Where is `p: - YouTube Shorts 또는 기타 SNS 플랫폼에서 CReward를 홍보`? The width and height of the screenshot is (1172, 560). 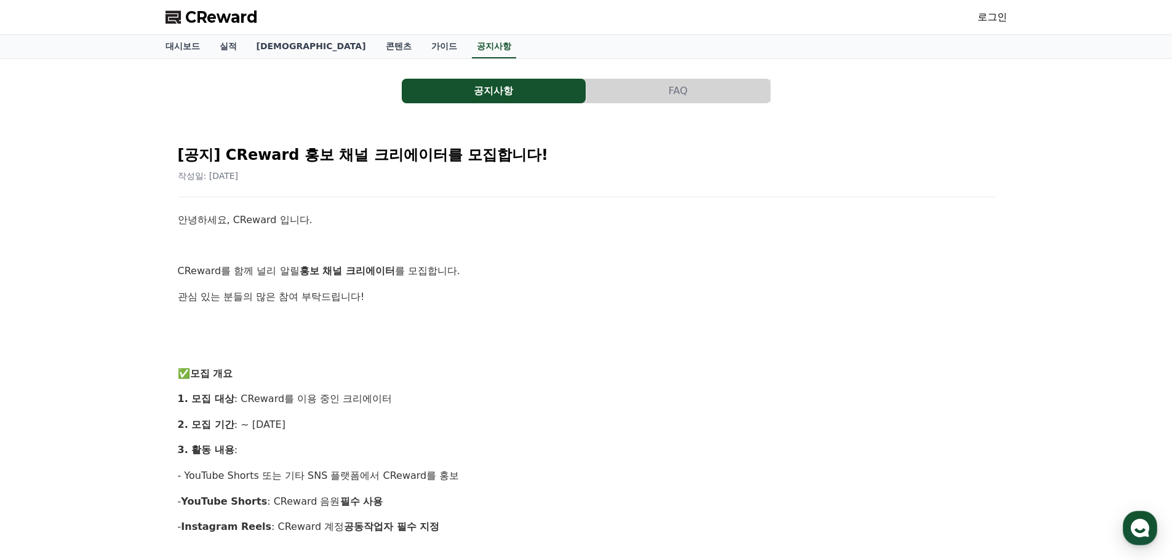 p: - YouTube Shorts 또는 기타 SNS 플랫폼에서 CReward를 홍보 is located at coordinates (586, 476).